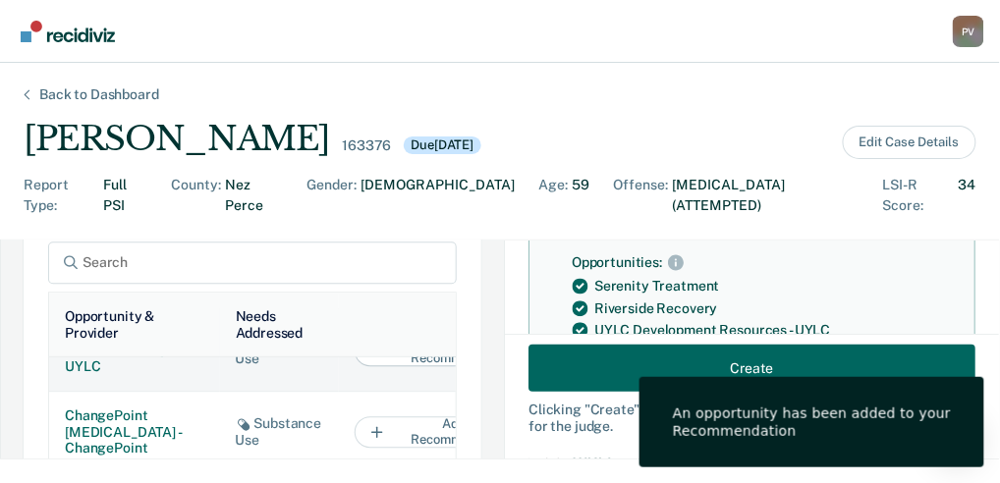 Image resolution: width=1000 pixels, height=483 pixels. I want to click on input: Search, so click(252, 262).